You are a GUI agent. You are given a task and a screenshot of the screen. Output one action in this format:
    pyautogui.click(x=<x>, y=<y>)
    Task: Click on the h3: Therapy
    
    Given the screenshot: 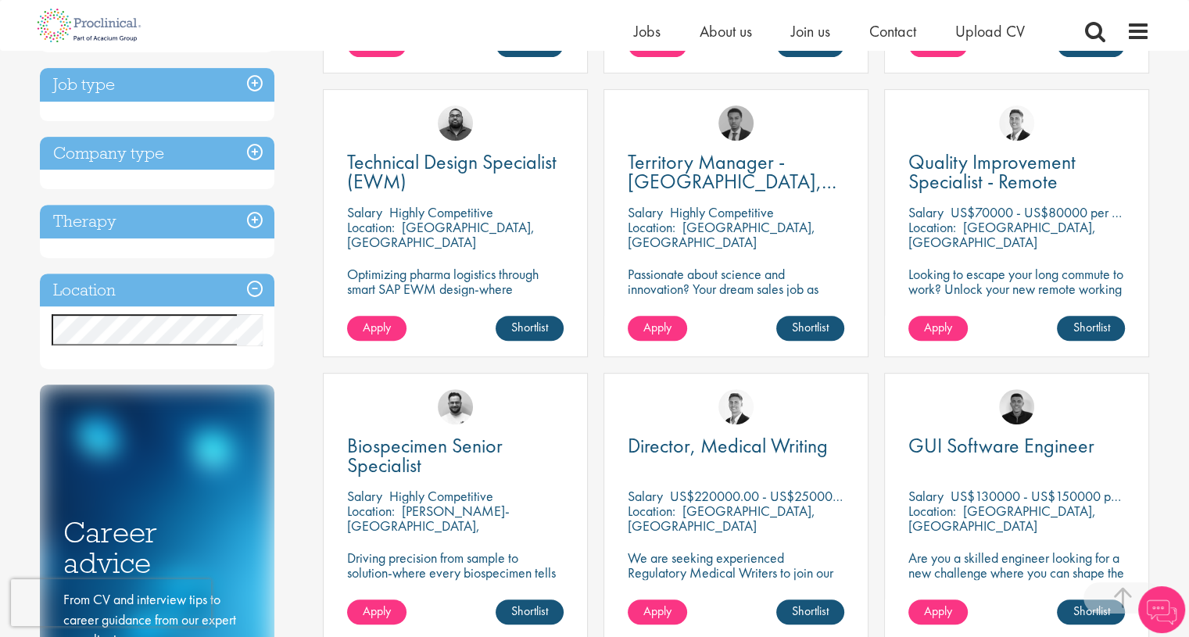 What is the action you would take?
    pyautogui.click(x=157, y=221)
    